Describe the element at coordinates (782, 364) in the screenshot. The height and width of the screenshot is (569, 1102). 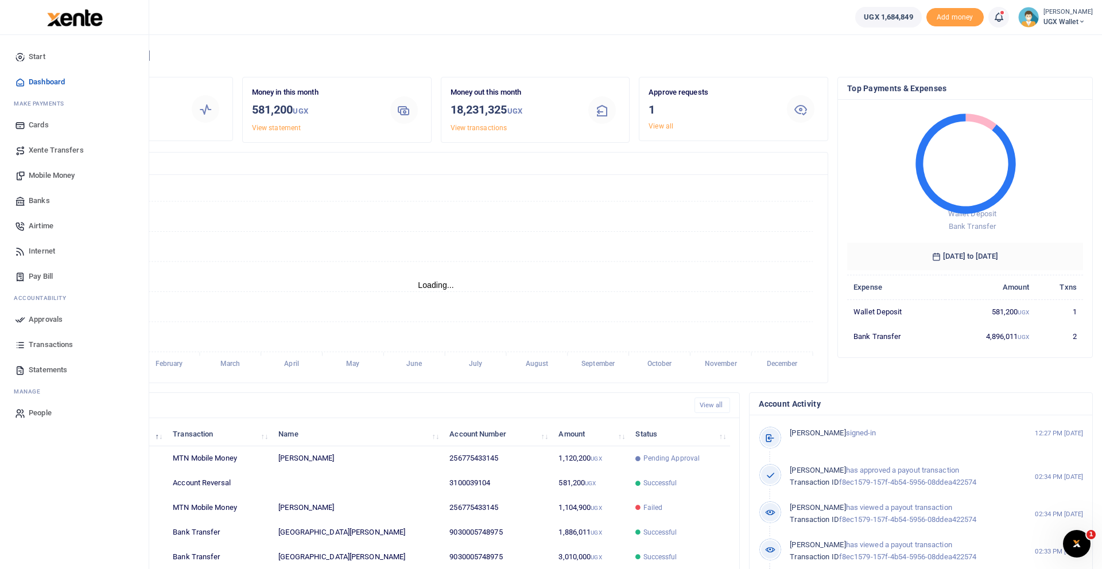
I see `tspan: December` at that location.